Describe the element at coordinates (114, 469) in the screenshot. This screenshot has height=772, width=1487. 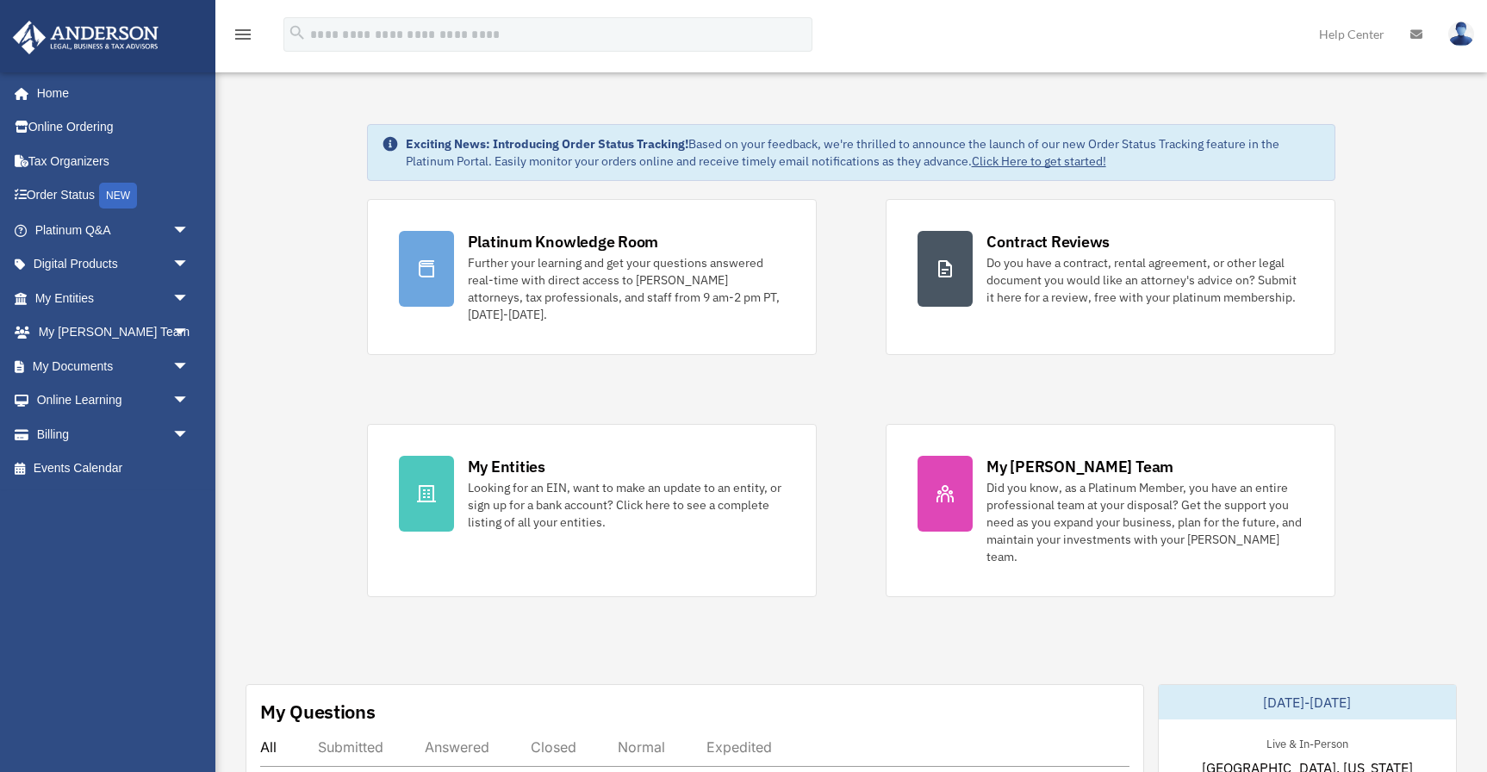
I see `a: Events Calendar` at that location.